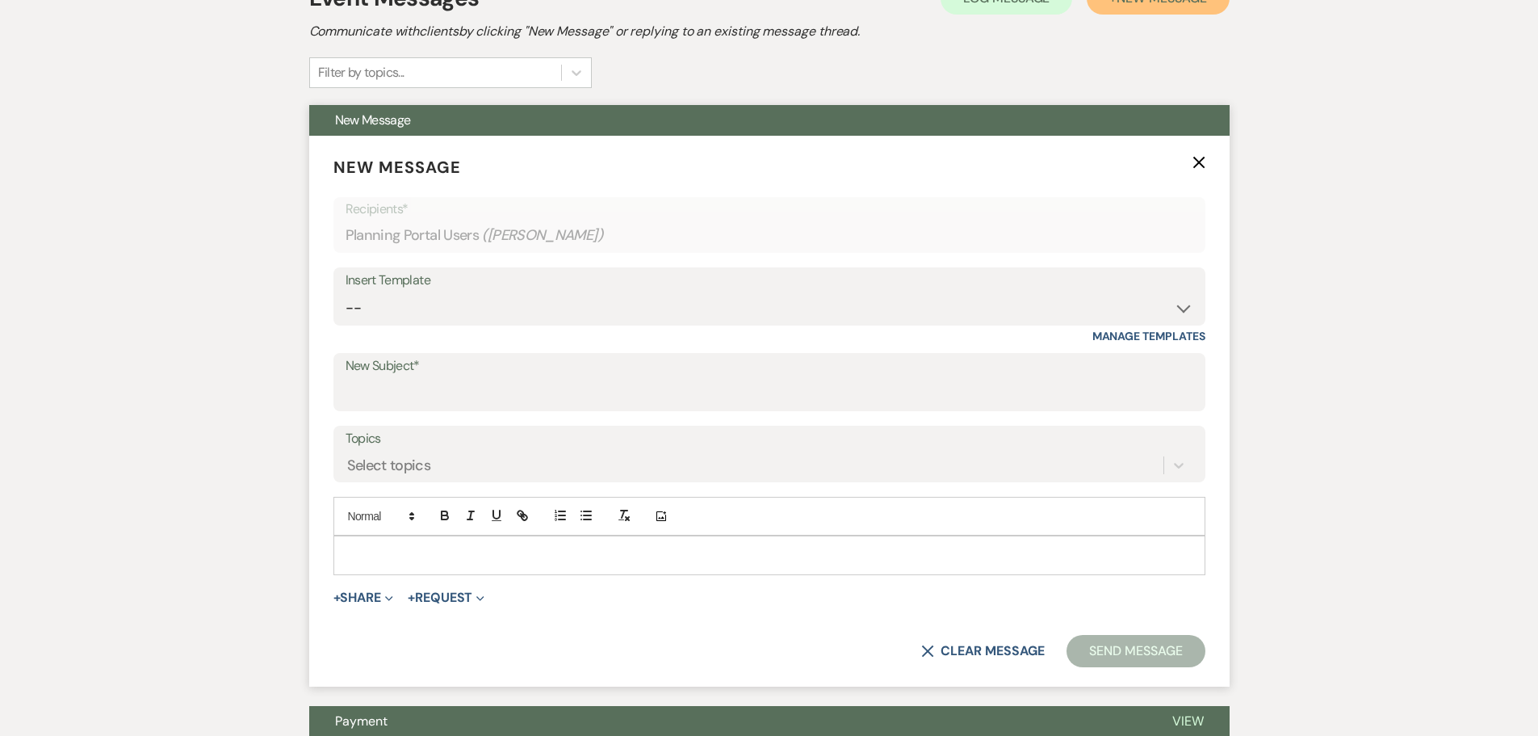 The width and height of the screenshot is (1538, 736). I want to click on div: Planning Portal Users, so click(769, 235).